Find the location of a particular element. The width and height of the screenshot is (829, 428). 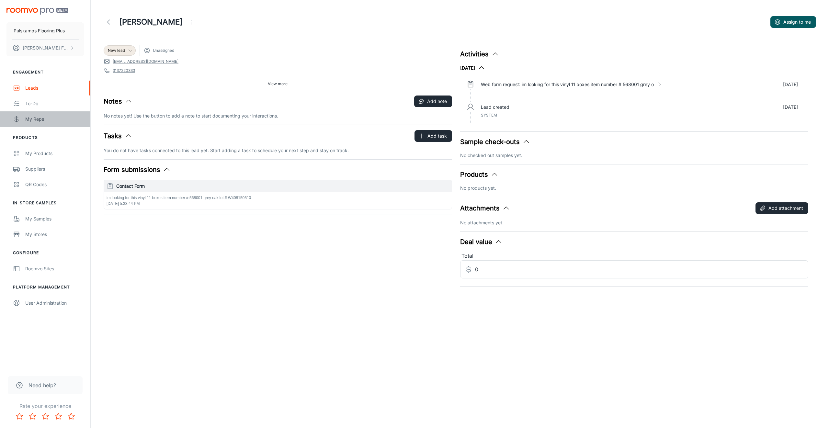

a: 3137220333 is located at coordinates (124, 71).